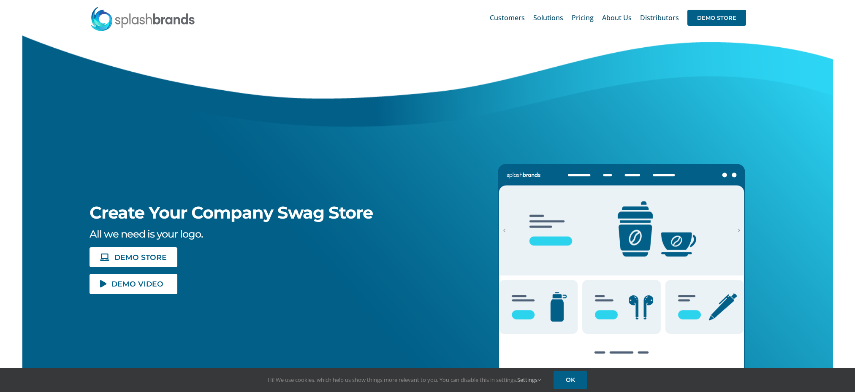  What do you see at coordinates (137, 284) in the screenshot?
I see `span: DEMO VIDEO` at bounding box center [137, 284].